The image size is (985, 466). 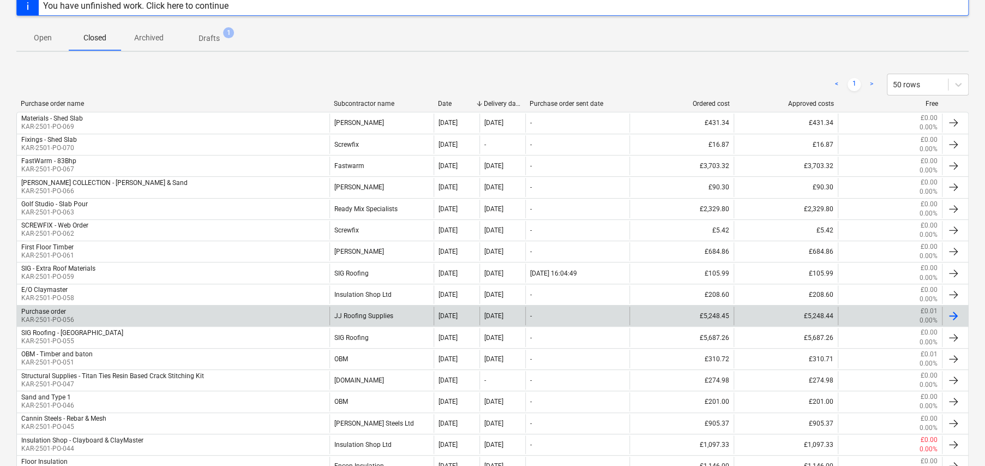 I want to click on p: KAR-2501-PO-061, so click(x=47, y=255).